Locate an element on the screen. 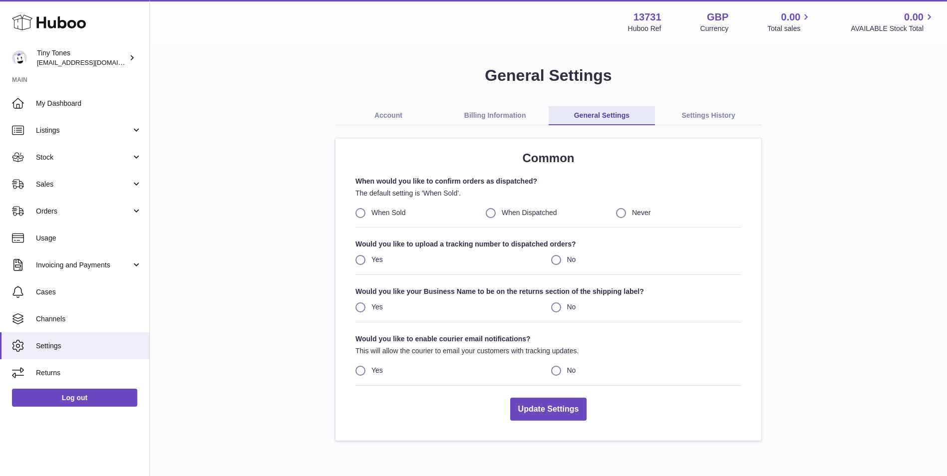  a: General Settings is located at coordinates (602, 116).